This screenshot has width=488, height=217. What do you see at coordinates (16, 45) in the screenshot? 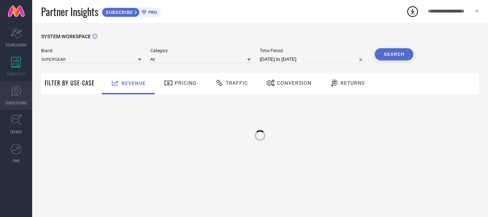
I see `span: SCORECARDS` at bounding box center [16, 45].